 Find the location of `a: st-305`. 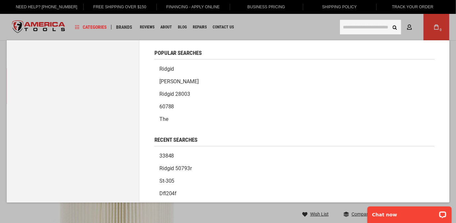

a: st-305 is located at coordinates (294, 181).